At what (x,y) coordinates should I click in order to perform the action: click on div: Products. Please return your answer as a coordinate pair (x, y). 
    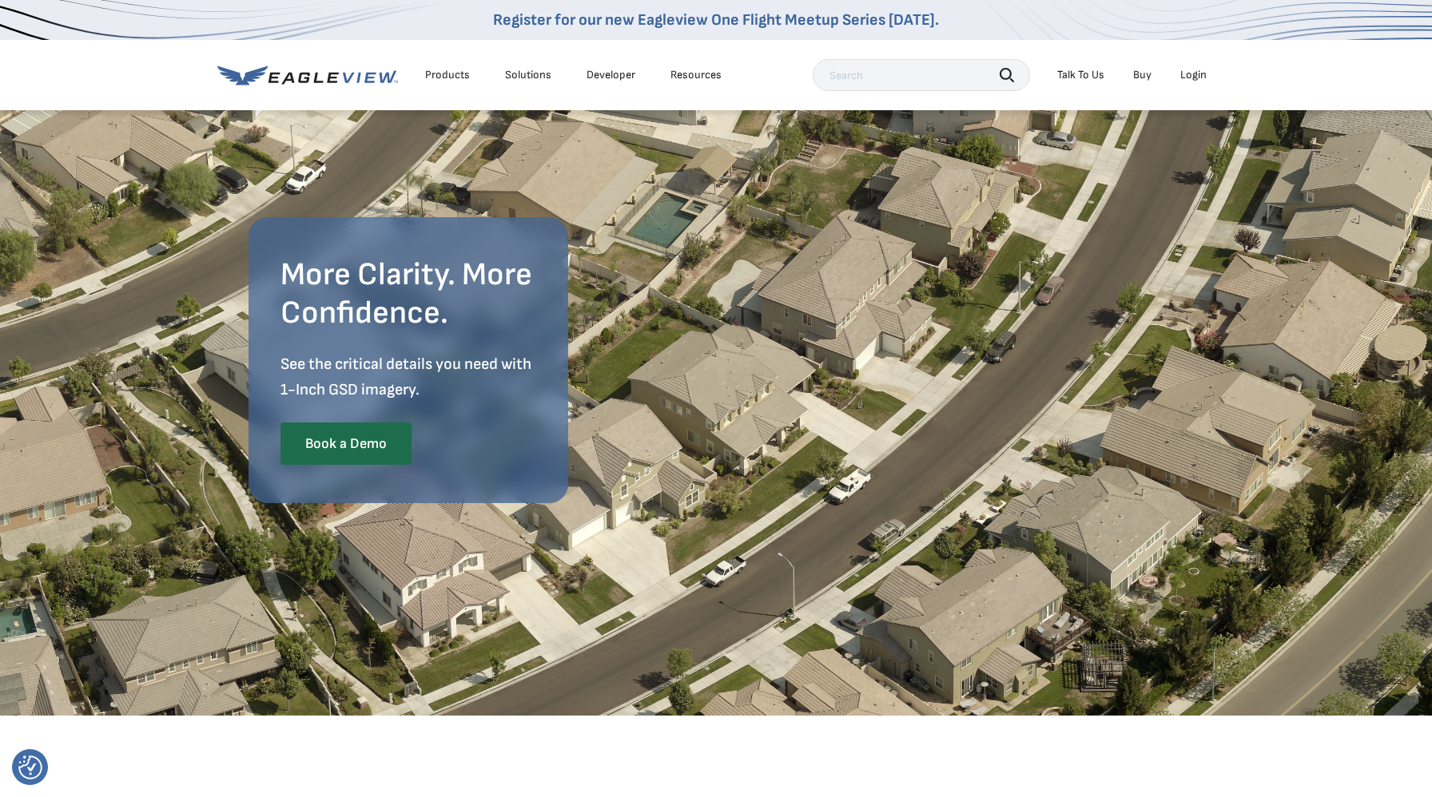
    Looking at the image, I should click on (447, 75).